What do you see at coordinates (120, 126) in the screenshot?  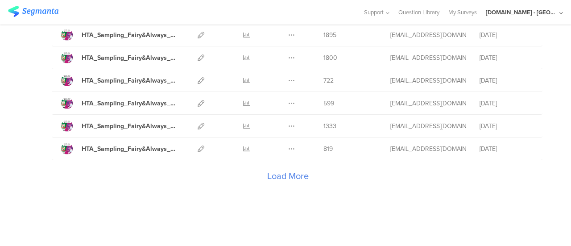 I see `a: HTA_Sampling_Fairy&Always_Multibrand_Nov'24_Link_21` at bounding box center [120, 126].